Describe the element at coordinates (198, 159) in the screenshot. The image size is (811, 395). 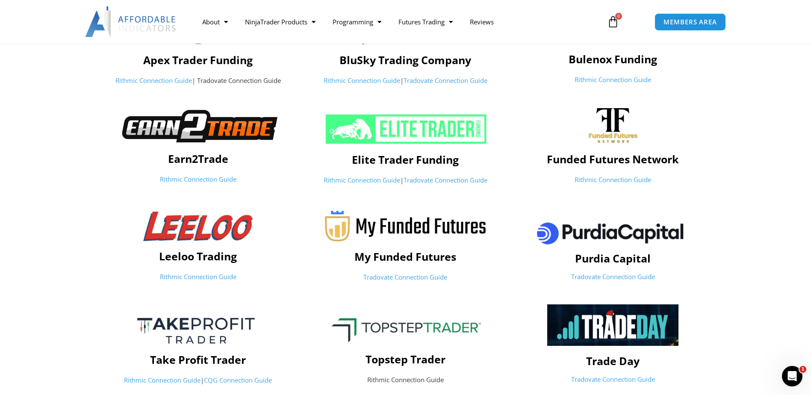
I see `h4: Earn2Trade` at that location.